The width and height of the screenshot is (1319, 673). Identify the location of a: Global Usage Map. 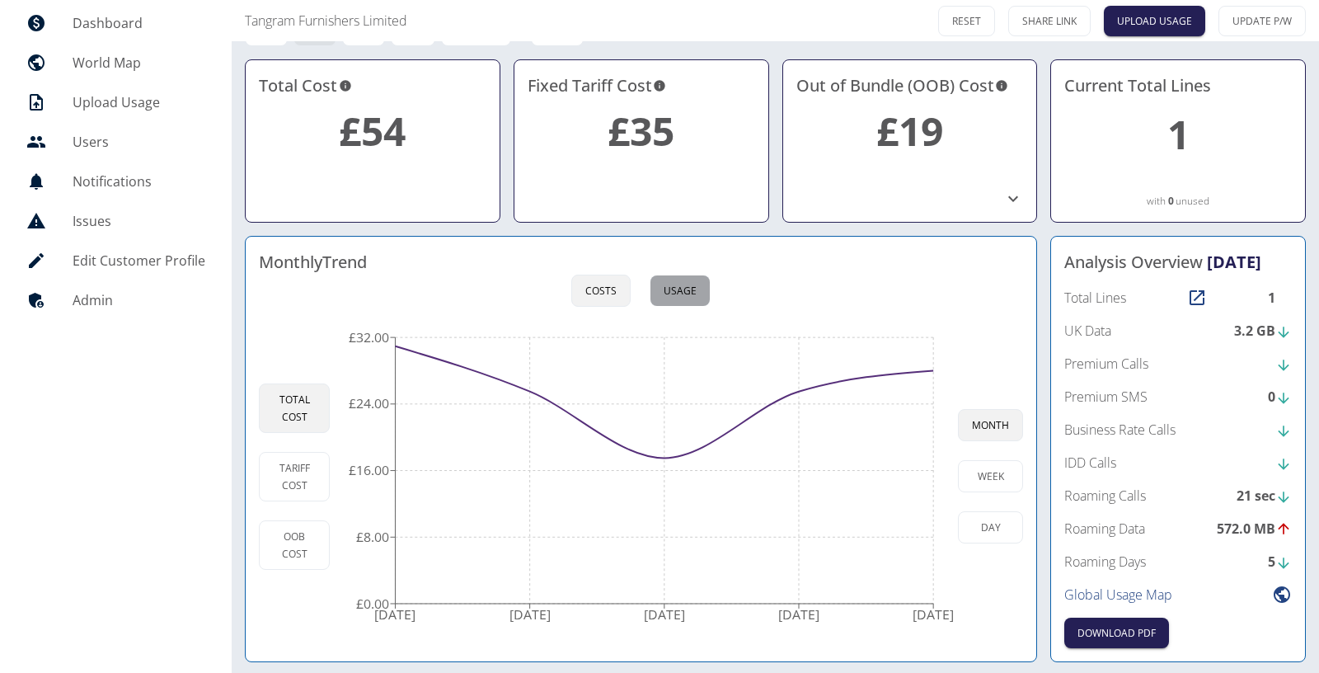
(1178, 594).